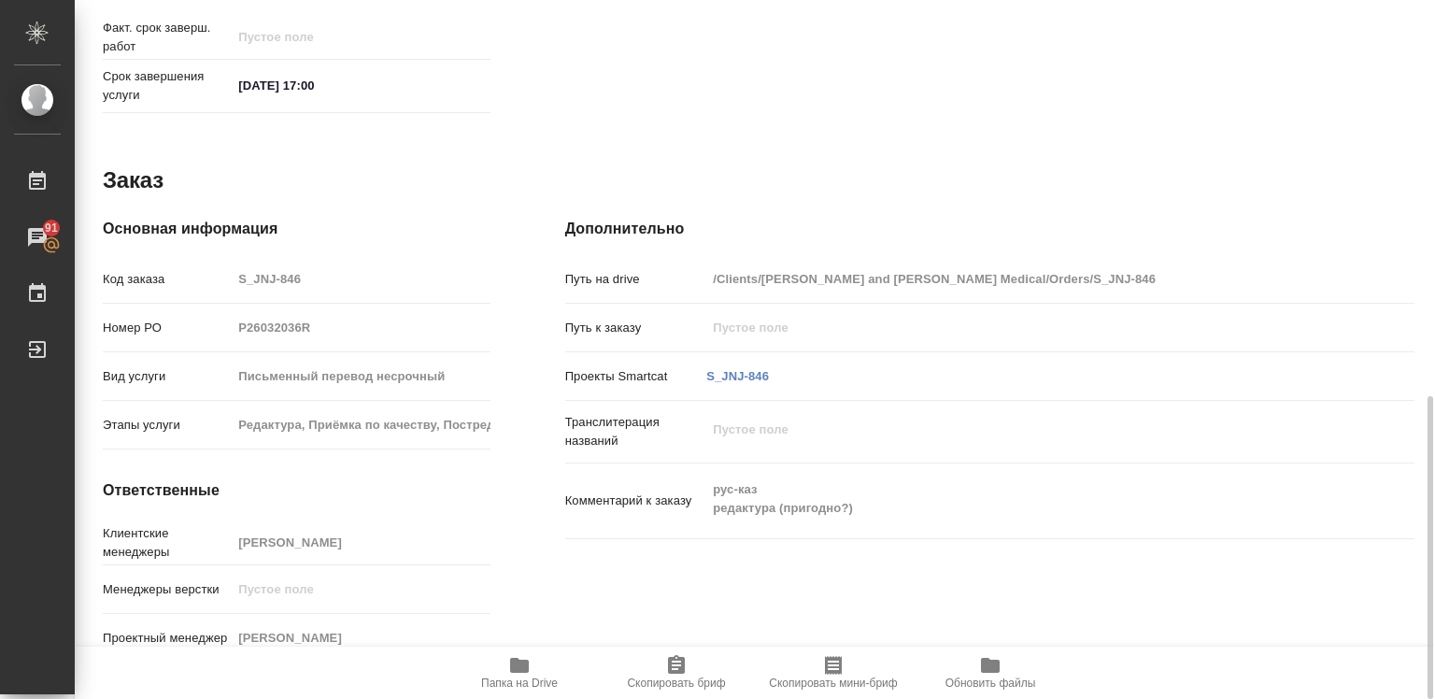 The width and height of the screenshot is (1435, 699). Describe the element at coordinates (636, 328) in the screenshot. I see `p: Путь к заказу` at that location.